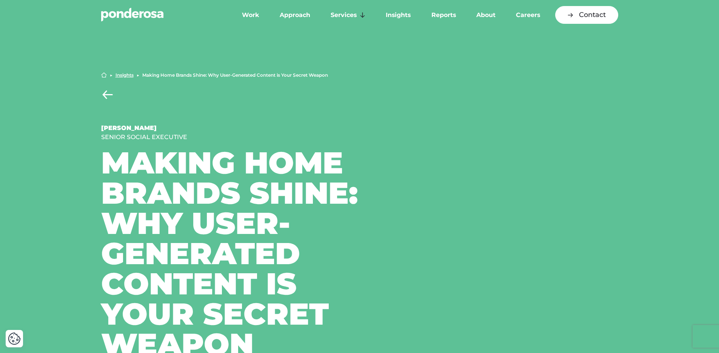 The width and height of the screenshot is (719, 353). Describe the element at coordinates (104, 75) in the screenshot. I see `a: Home` at that location.